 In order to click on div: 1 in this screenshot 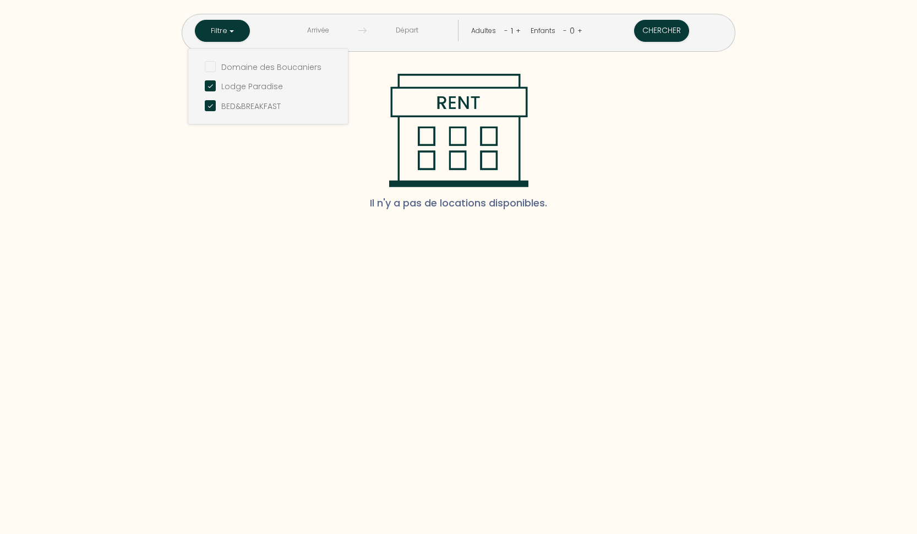, I will do `click(512, 31)`.